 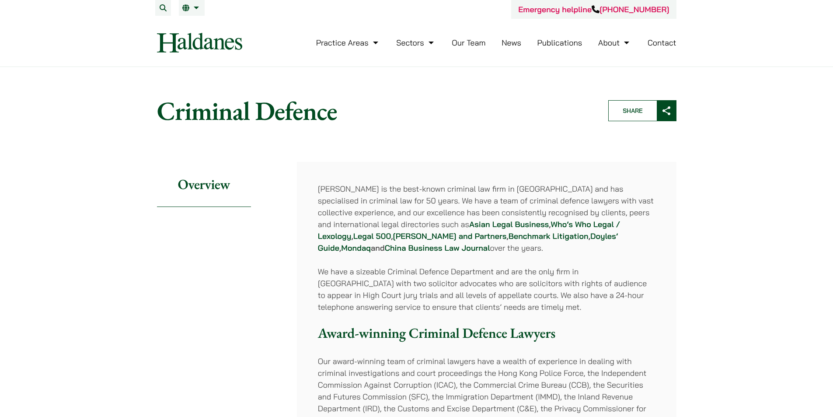 I want to click on h2: Overview, so click(x=204, y=184).